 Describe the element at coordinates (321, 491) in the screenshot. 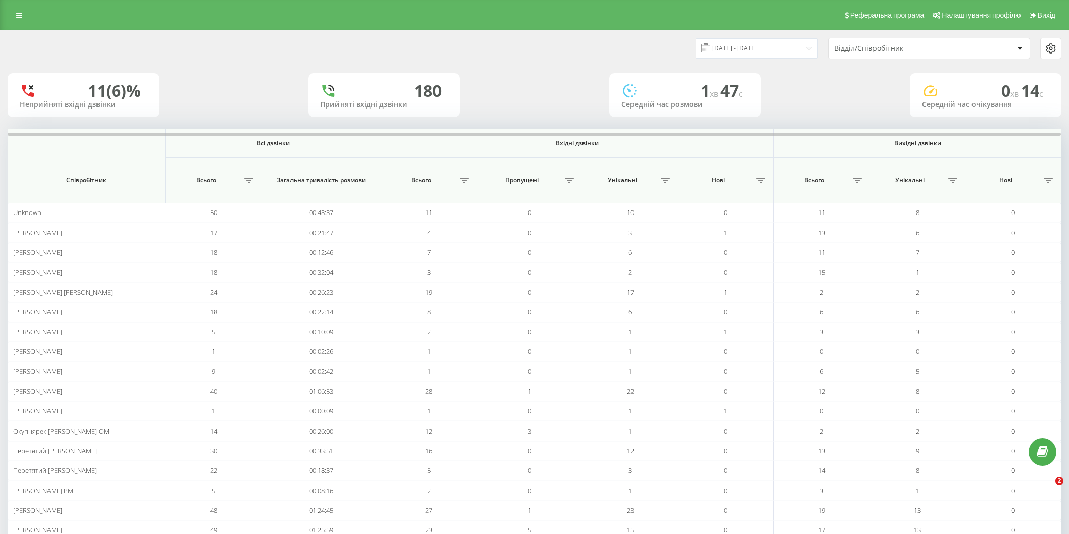

I see `td: 00:08:16` at that location.